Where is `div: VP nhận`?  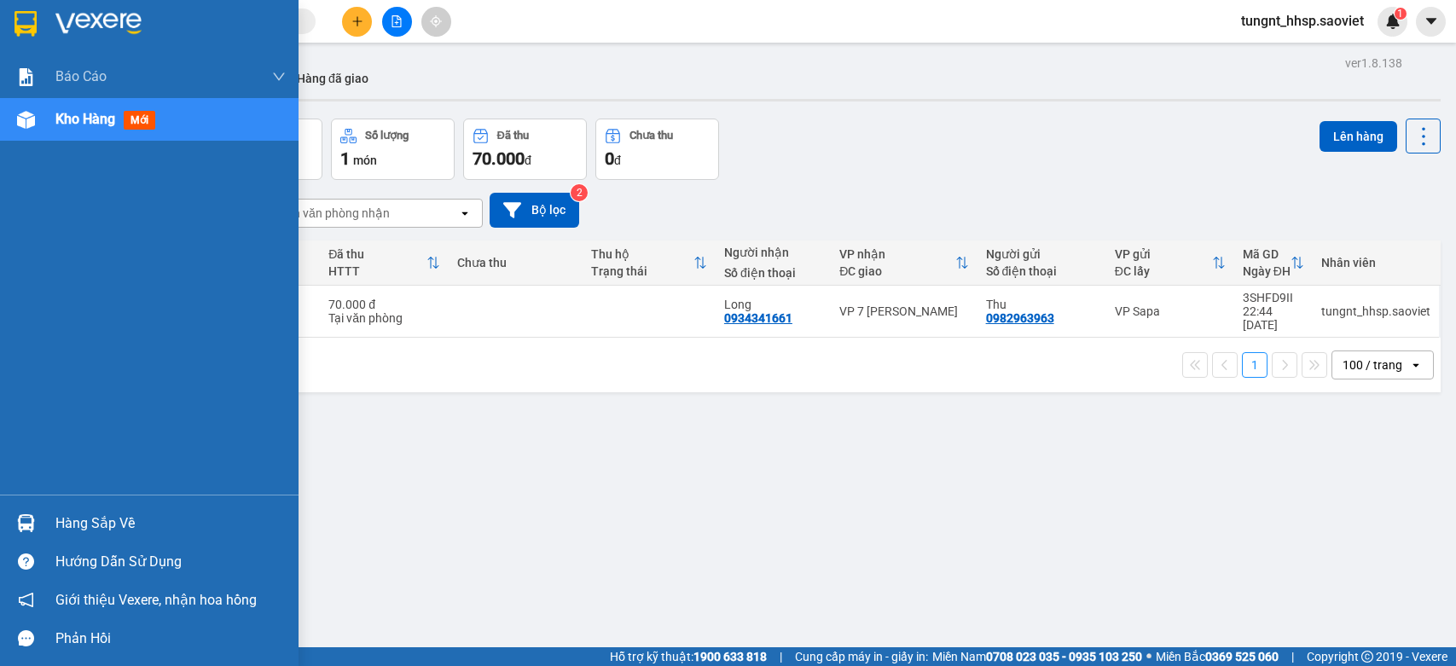
div: VP nhận is located at coordinates (896, 254).